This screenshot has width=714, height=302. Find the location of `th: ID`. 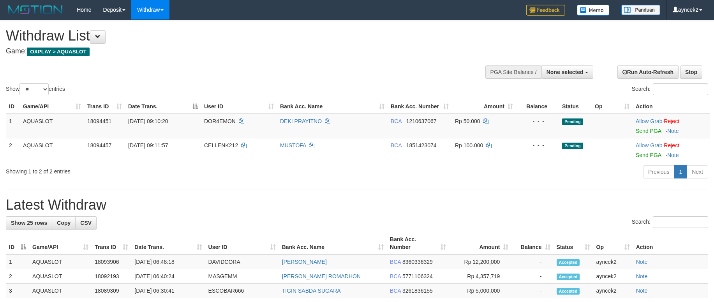

th: ID is located at coordinates (13, 106).